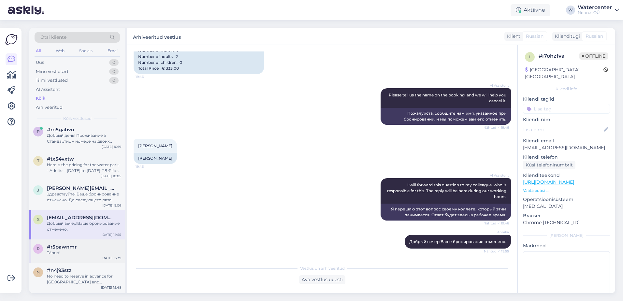  What do you see at coordinates (457, 241) in the screenshot?
I see `span: Добрый вечер!Ваше бронирование отменено.` at bounding box center [457, 241].